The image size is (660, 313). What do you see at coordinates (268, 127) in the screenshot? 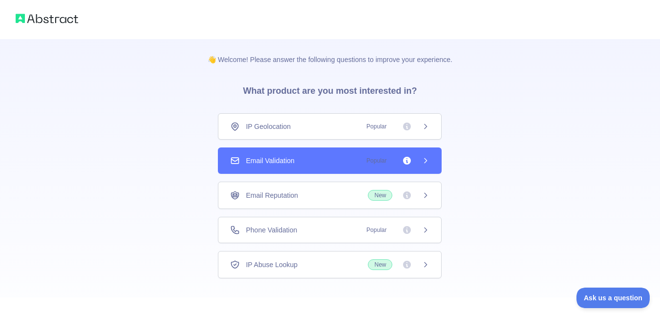
I see `span: IP Geolocation` at bounding box center [268, 127].